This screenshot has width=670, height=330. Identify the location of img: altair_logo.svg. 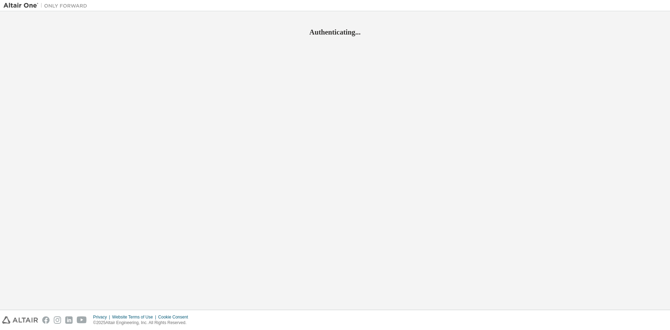
(20, 320).